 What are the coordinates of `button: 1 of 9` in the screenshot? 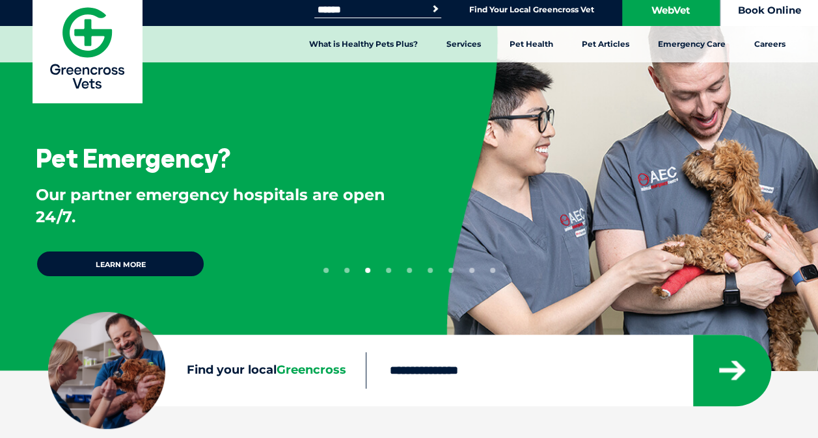 It's located at (326, 271).